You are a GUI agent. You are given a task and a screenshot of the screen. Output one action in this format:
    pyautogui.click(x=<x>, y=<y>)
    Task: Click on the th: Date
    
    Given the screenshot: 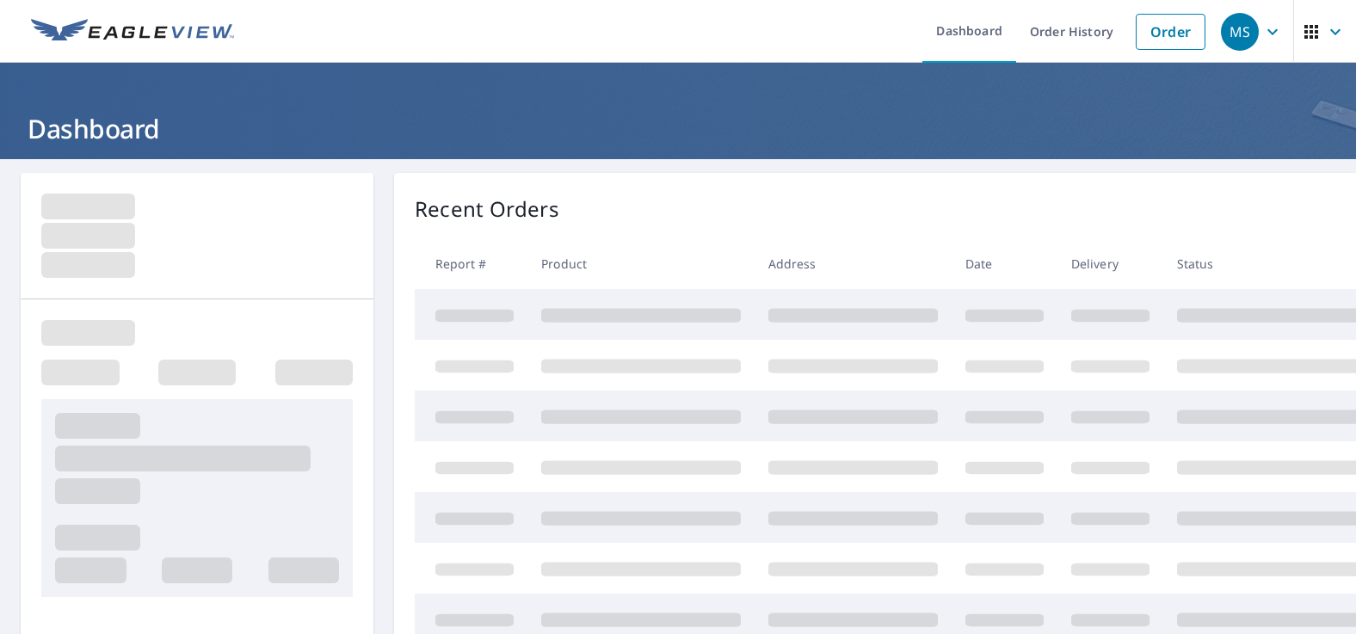 What is the action you would take?
    pyautogui.click(x=1004, y=263)
    